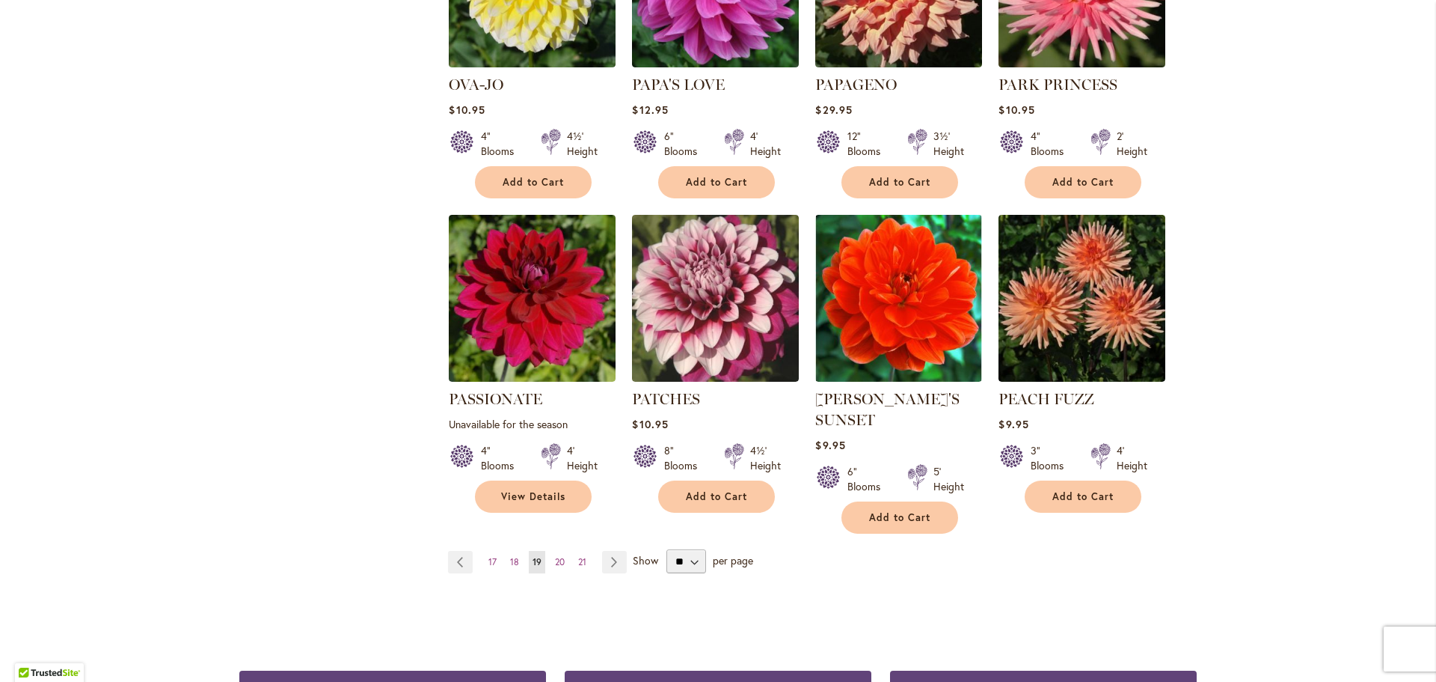 Image resolution: width=1436 pixels, height=682 pixels. What do you see at coordinates (560, 561) in the screenshot?
I see `span: 20` at bounding box center [560, 561].